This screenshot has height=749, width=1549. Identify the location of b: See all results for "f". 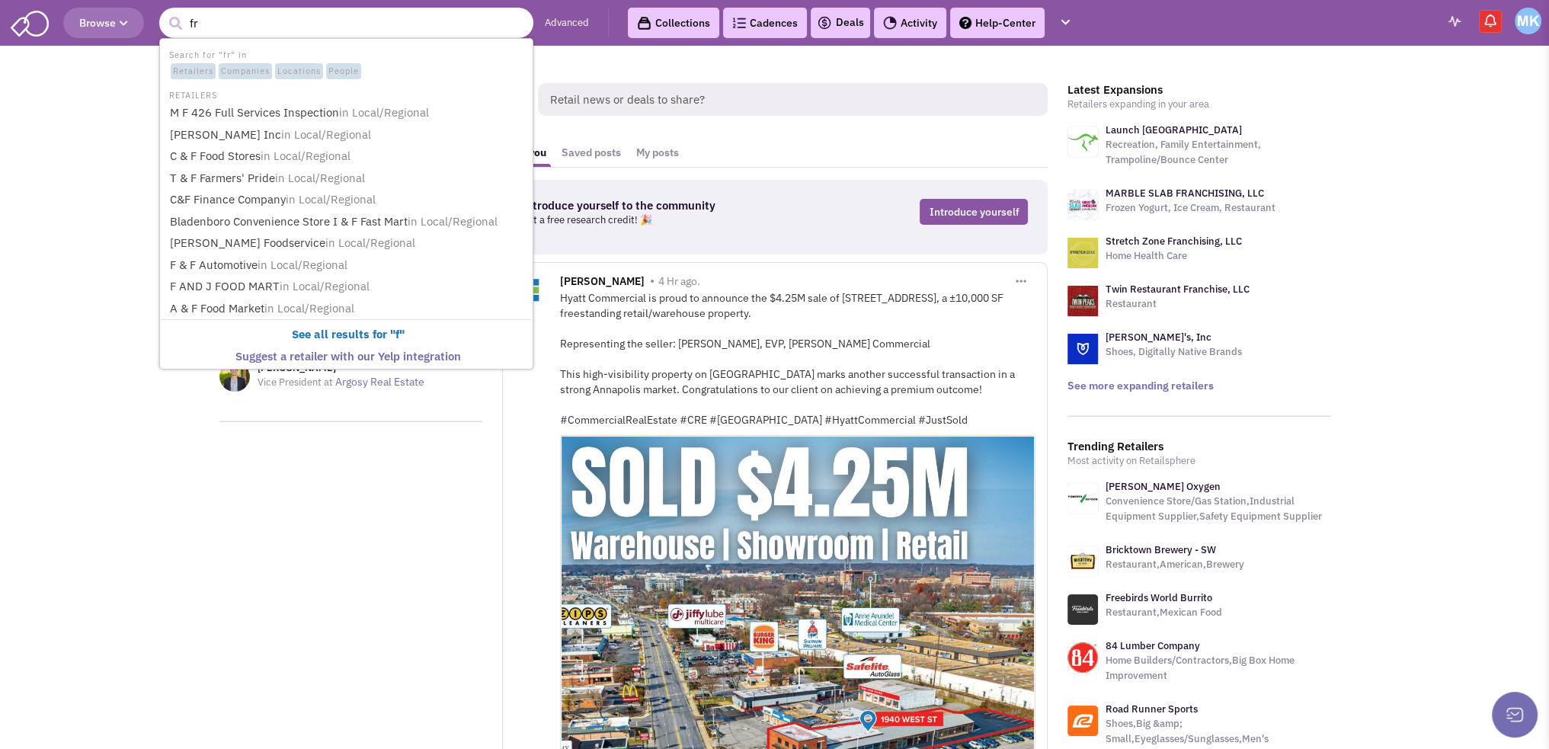
(348, 334).